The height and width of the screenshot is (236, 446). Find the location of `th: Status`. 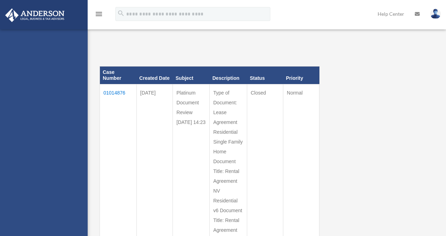

th: Status is located at coordinates (265, 75).